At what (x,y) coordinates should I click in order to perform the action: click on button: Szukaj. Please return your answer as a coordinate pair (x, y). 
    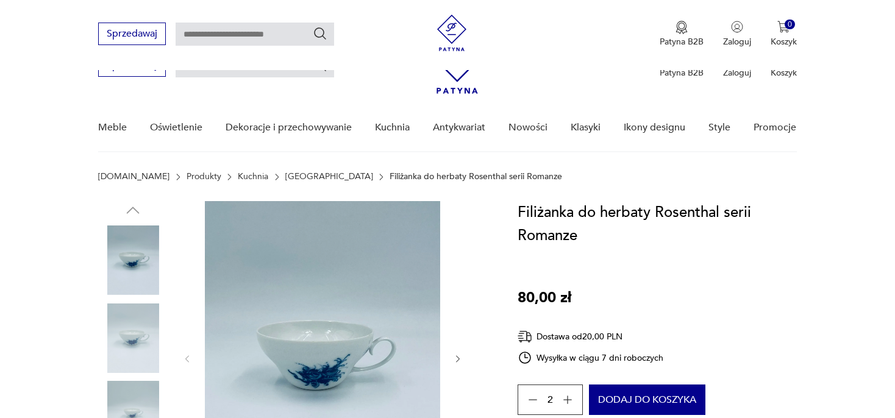
    Looking at the image, I should click on (320, 34).